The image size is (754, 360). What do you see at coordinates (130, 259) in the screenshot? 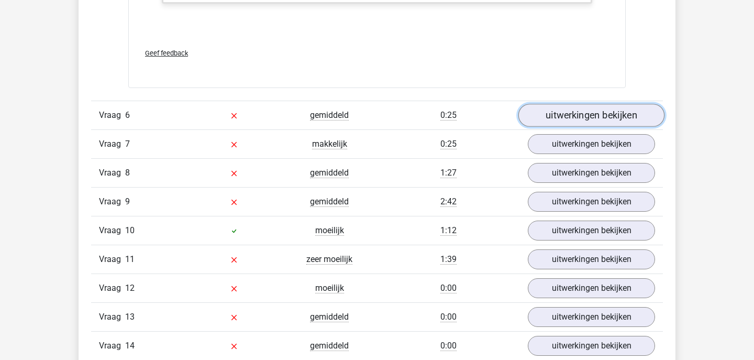
I see `span: 11` at bounding box center [130, 259].